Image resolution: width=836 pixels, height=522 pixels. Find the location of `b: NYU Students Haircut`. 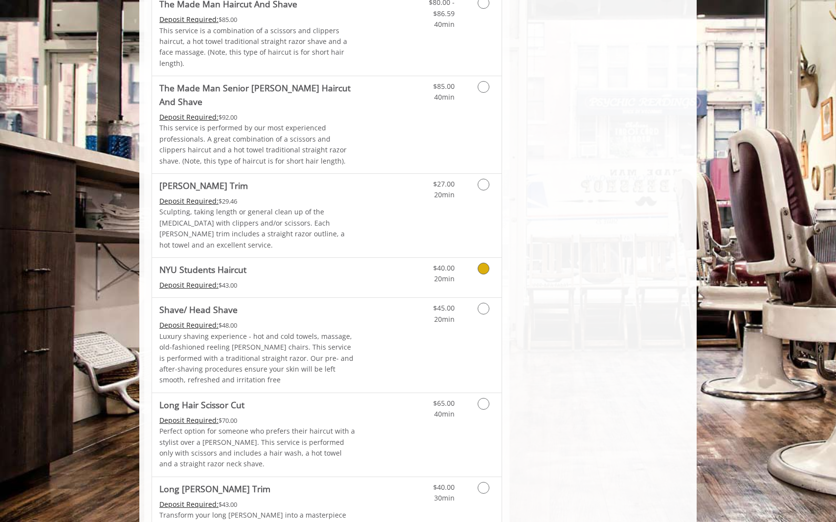

b: NYU Students Haircut is located at coordinates (203, 270).